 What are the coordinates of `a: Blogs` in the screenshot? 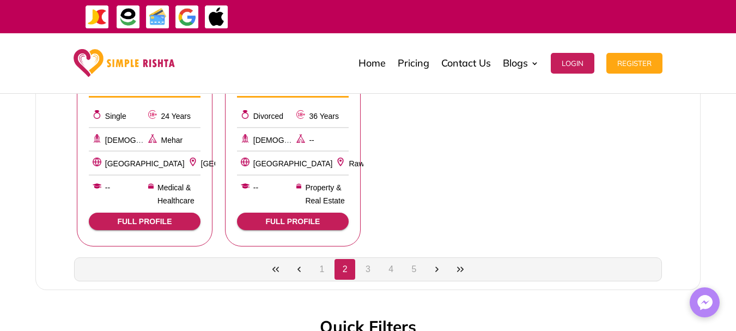 It's located at (521, 63).